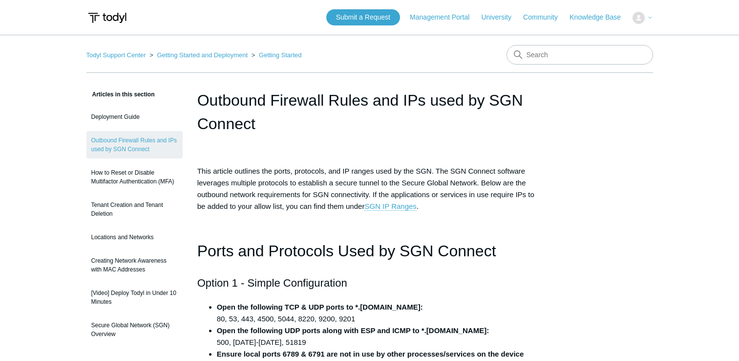  I want to click on a: Creating Network Awareness with MAC Addresses, so click(134, 265).